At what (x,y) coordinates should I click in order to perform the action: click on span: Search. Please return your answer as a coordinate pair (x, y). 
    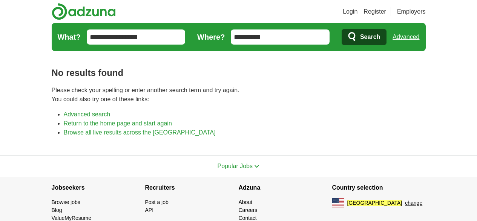
    Looking at the image, I should click on (370, 37).